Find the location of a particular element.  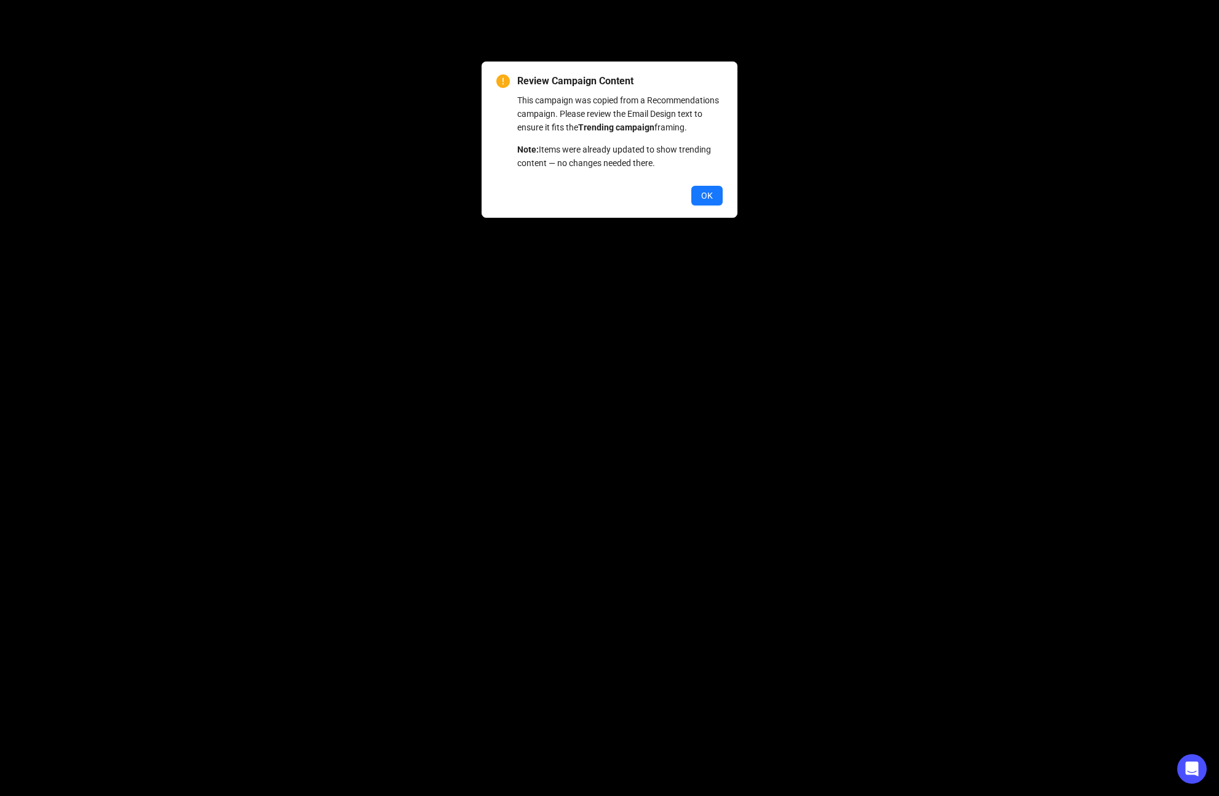

span: OK is located at coordinates (707, 196).